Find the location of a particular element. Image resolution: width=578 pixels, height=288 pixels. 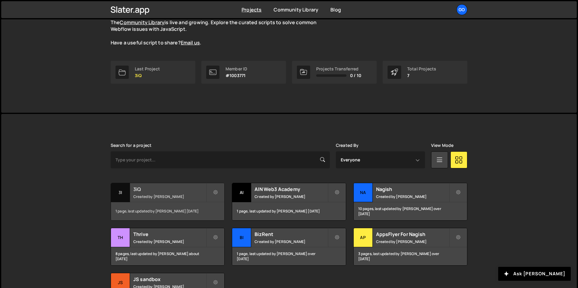

div: Go is located at coordinates (462, 10).